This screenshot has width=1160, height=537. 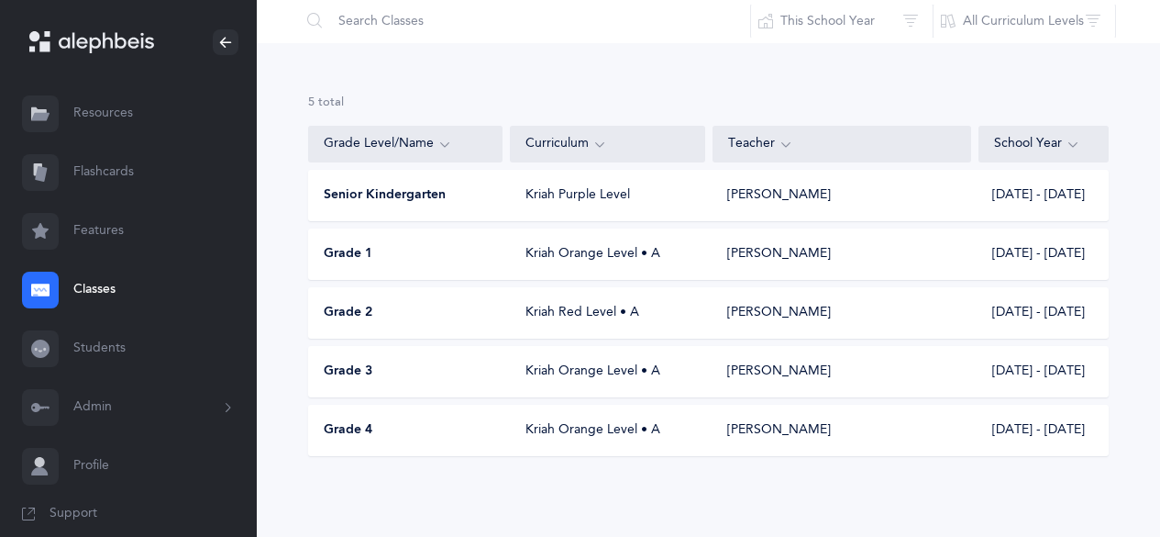 What do you see at coordinates (384, 195) in the screenshot?
I see `span: Senior Kindergarten` at bounding box center [384, 195].